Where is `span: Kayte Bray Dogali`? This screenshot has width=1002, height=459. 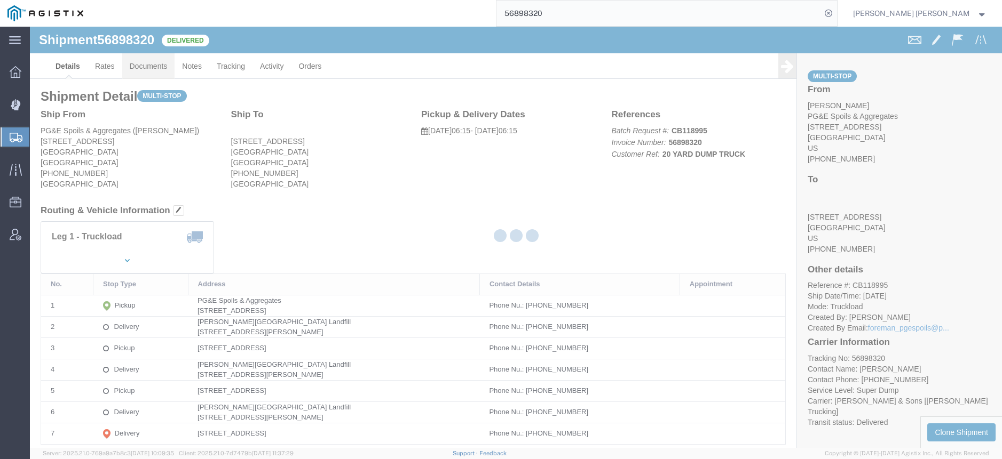 span: Kayte Bray Dogali is located at coordinates (911, 13).